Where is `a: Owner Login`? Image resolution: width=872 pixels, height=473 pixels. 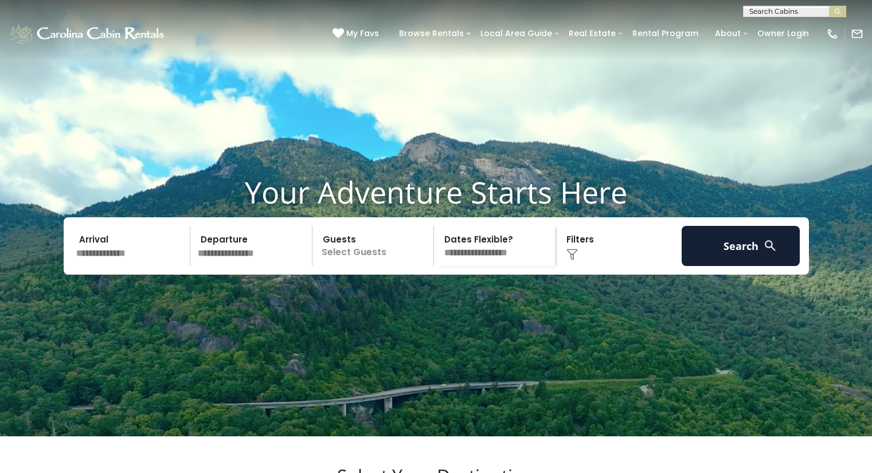 a: Owner Login is located at coordinates (783, 33).